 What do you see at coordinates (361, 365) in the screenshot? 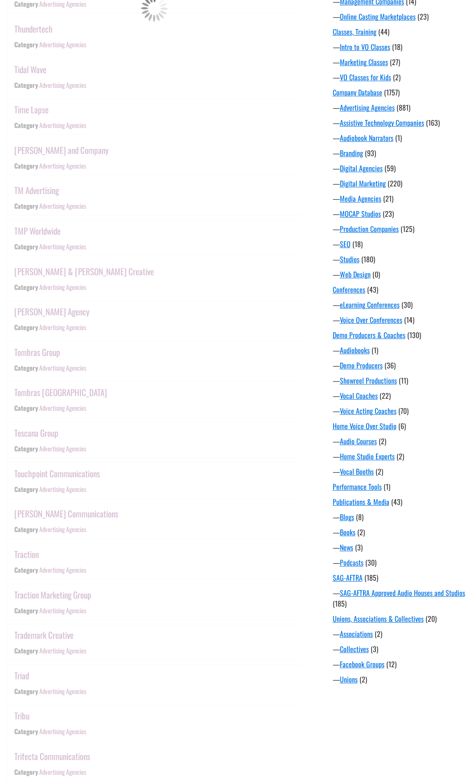
I see `a: Demo Producers` at bounding box center [361, 365].